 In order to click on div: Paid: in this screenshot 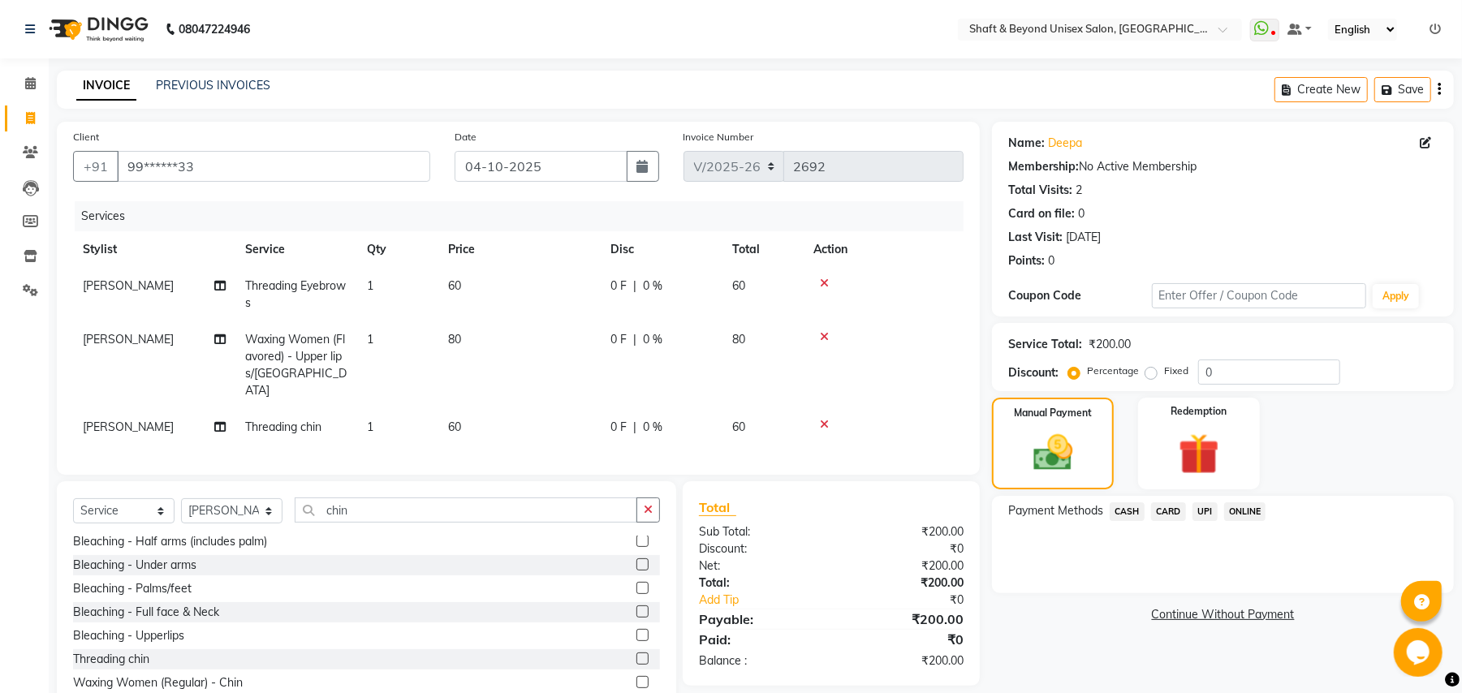, I will do `click(759, 640)`.